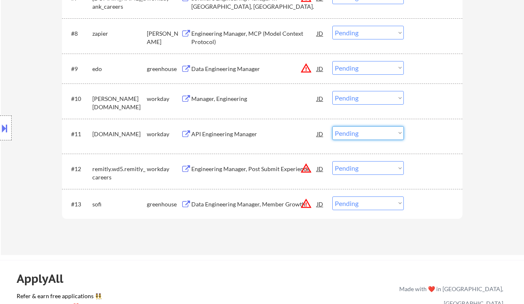 This screenshot has width=524, height=304. Describe the element at coordinates (254, 134) in the screenshot. I see `div: API Engineering Manager` at that location.